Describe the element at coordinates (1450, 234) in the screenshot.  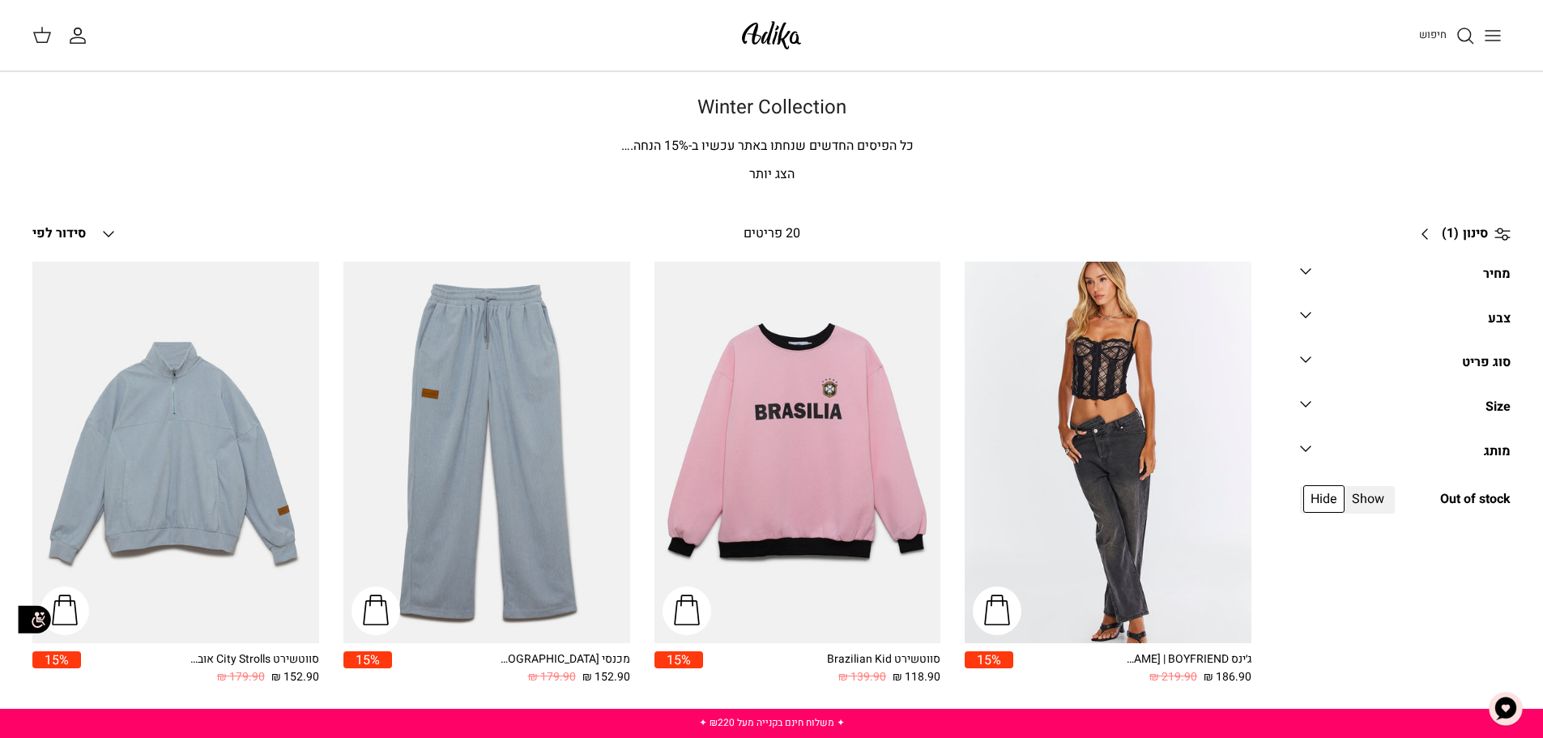
I see `span: (1)` at that location.